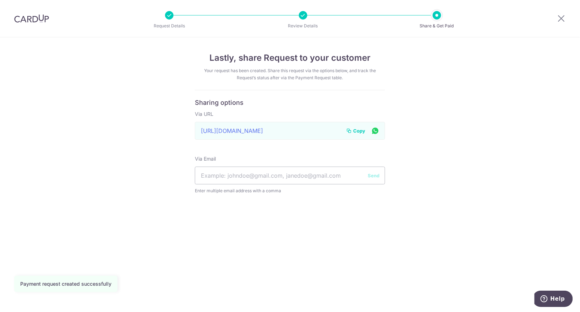  Describe the element at coordinates (356, 131) in the screenshot. I see `button: Copy` at that location.